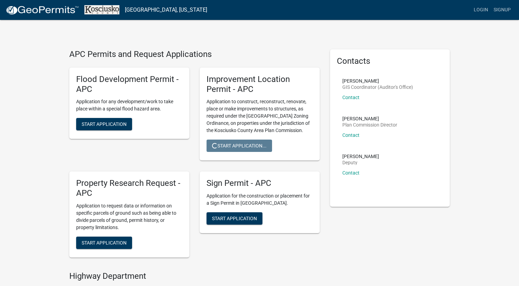 This screenshot has height=286, width=519. Describe the element at coordinates (129, 217) in the screenshot. I see `p: Application to request data or information on specific parcels of ground such as being able to di...` at that location.